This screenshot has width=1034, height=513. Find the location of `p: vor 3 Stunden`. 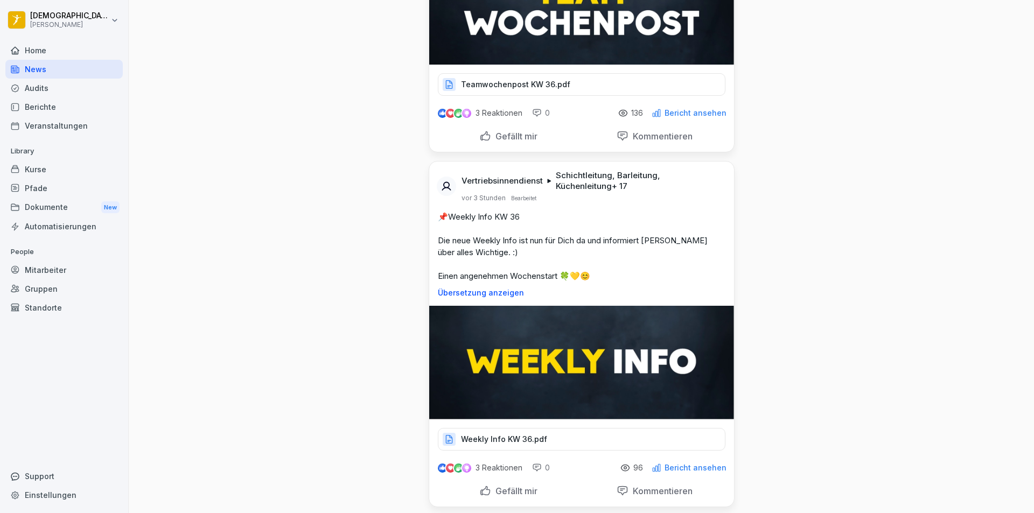

p: vor 3 Stunden is located at coordinates (483, 198).